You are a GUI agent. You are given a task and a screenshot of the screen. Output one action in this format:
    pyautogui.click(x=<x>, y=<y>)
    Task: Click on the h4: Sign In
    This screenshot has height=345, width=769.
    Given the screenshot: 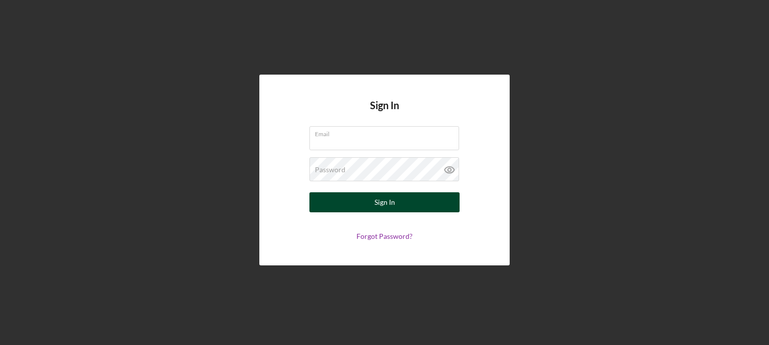 What is the action you would take?
    pyautogui.click(x=385, y=113)
    